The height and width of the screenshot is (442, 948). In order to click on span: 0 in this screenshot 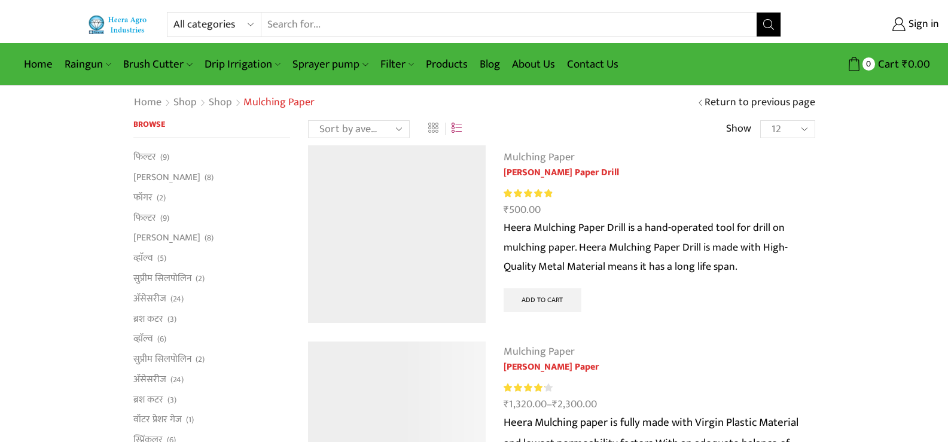, I will do `click(869, 63)`.